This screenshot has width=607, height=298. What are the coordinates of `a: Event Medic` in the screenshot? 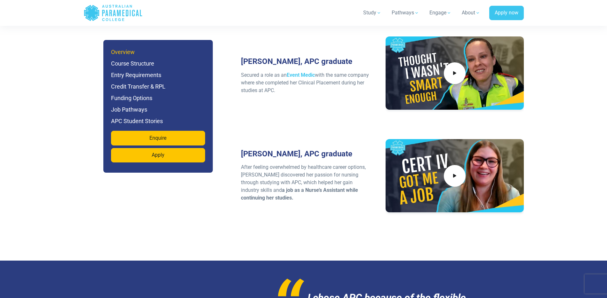 It's located at (301, 75).